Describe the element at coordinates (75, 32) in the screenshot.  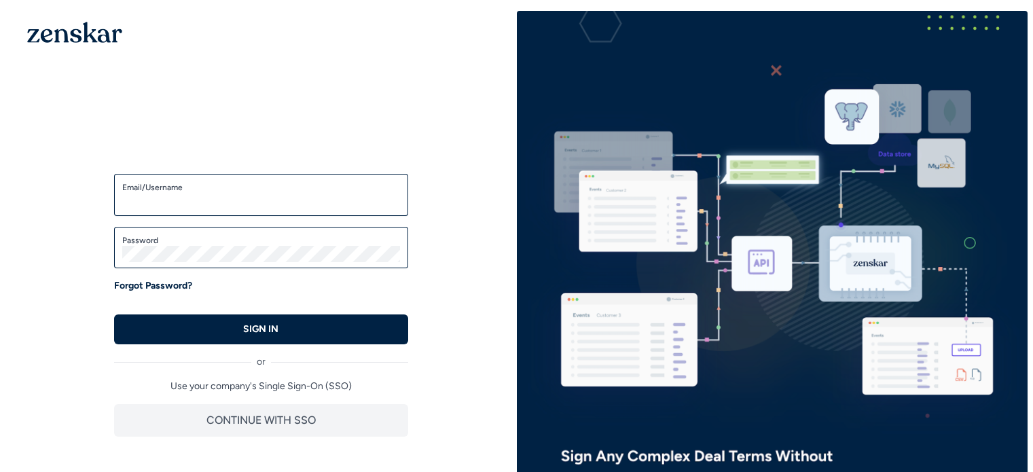
I see `img: 1OGAJ2xQqyY4LXKgY66KYq0eOWRCkrZdAb3gUhuVAqdWPZE9SRJmCz+oDMSn4zDLXe31Ii730ItAGKgCKgCCgCikA4Av8PJUP...` at that location.